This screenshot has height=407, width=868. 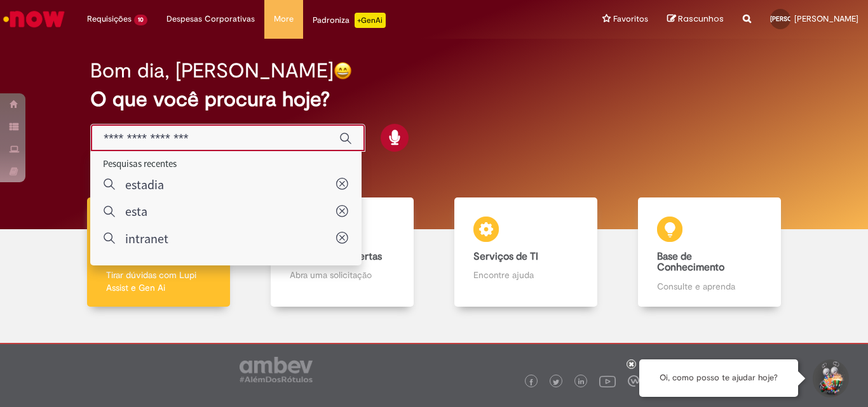 What do you see at coordinates (434, 99) in the screenshot?
I see `h2: O que você procura hoje?` at bounding box center [434, 99].